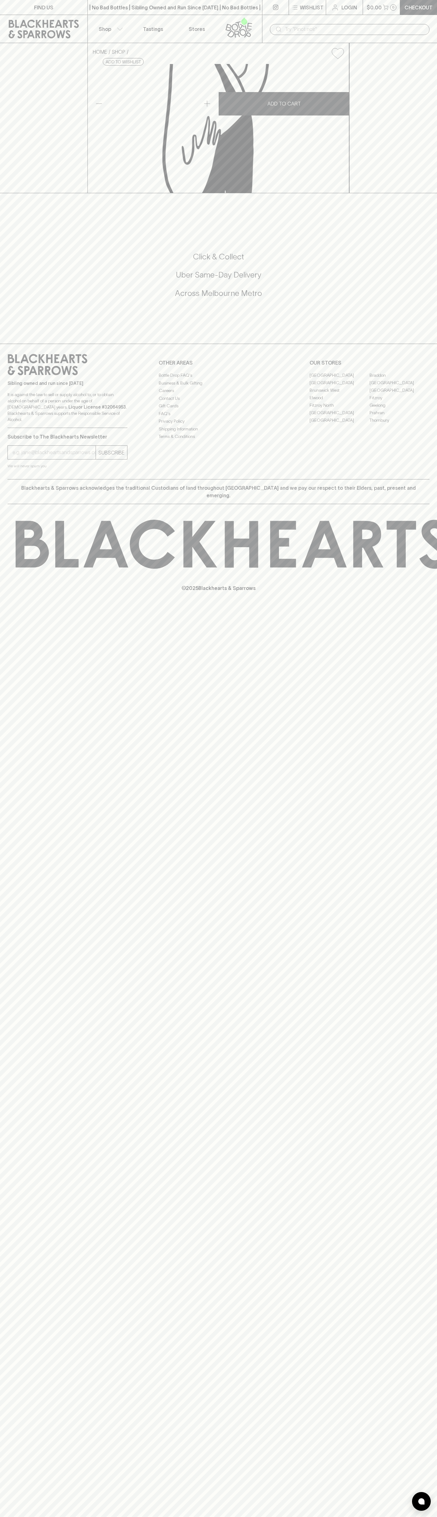 The width and height of the screenshot is (437, 1517). Describe the element at coordinates (218, 257) in the screenshot. I see `h5: Click & Collect` at that location.